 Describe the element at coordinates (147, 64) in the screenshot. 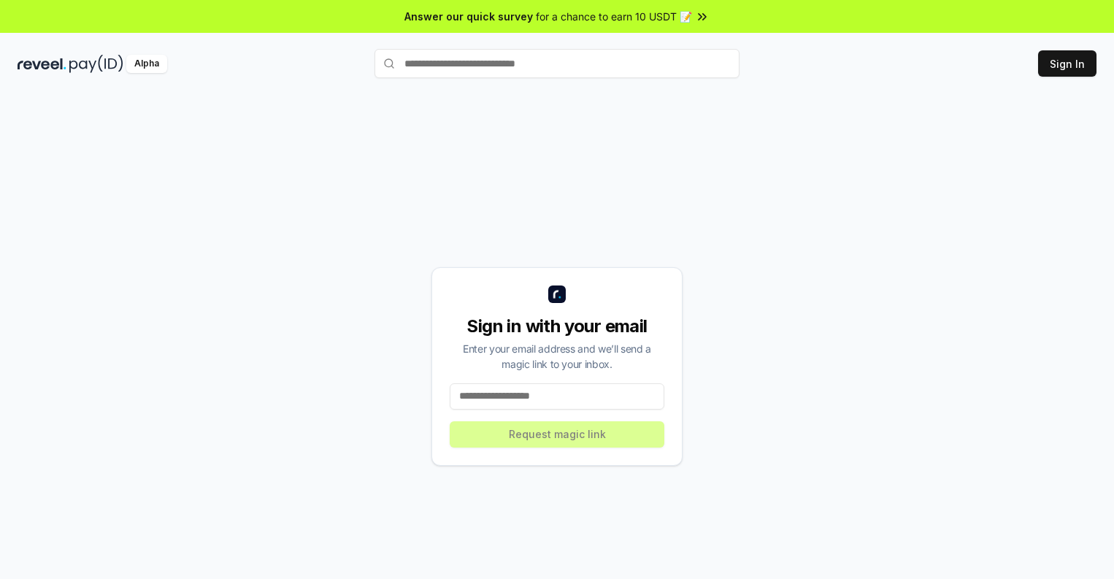

I see `div: Alpha` at that location.